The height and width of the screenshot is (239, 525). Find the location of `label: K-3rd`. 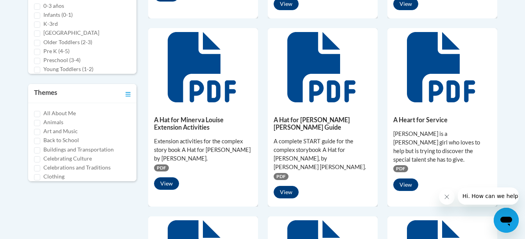

label: K-3rd is located at coordinates (50, 24).